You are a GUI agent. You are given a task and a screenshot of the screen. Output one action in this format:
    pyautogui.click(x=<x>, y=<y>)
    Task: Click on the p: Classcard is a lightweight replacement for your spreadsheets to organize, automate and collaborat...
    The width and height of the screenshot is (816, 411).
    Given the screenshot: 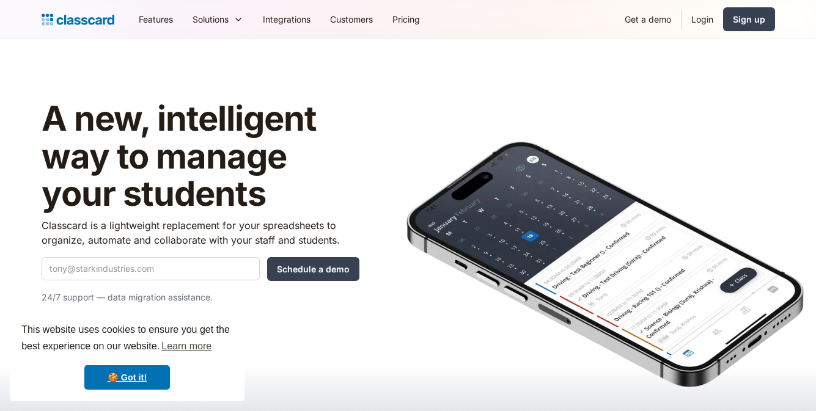 What is the action you would take?
    pyautogui.click(x=200, y=233)
    